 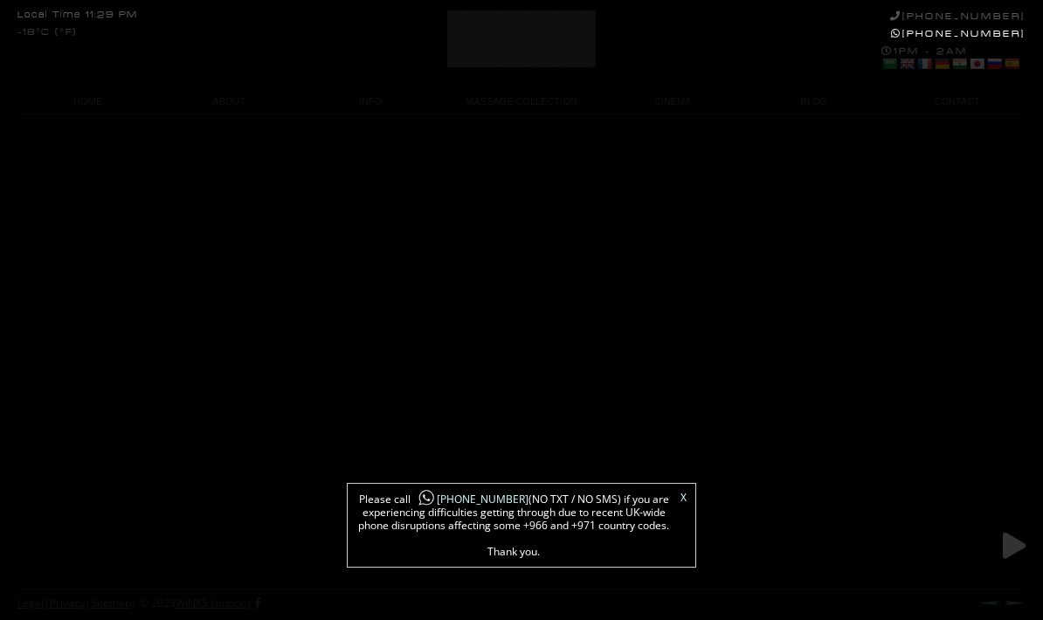 What do you see at coordinates (1015, 602) in the screenshot?
I see `a: Next` at bounding box center [1015, 602].